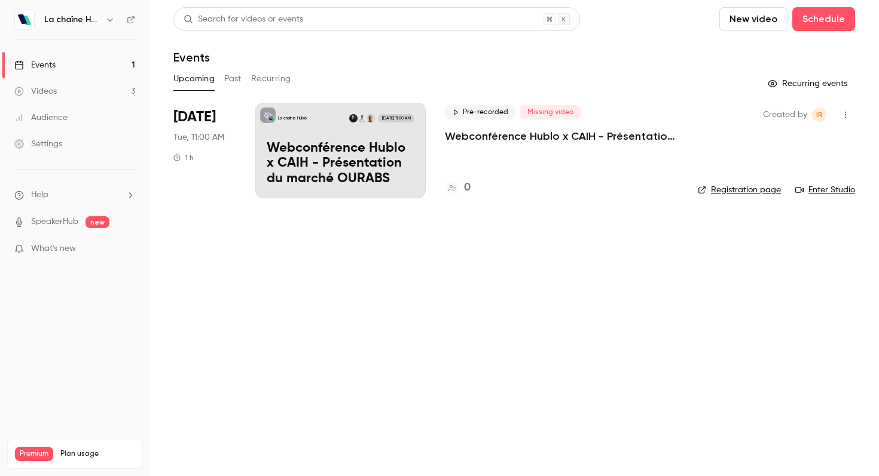  I want to click on div: Audience, so click(41, 118).